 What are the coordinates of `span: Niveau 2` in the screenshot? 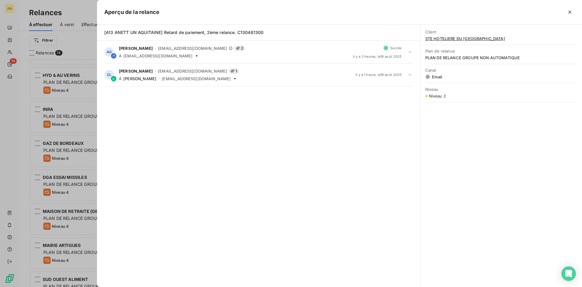 It's located at (438, 96).